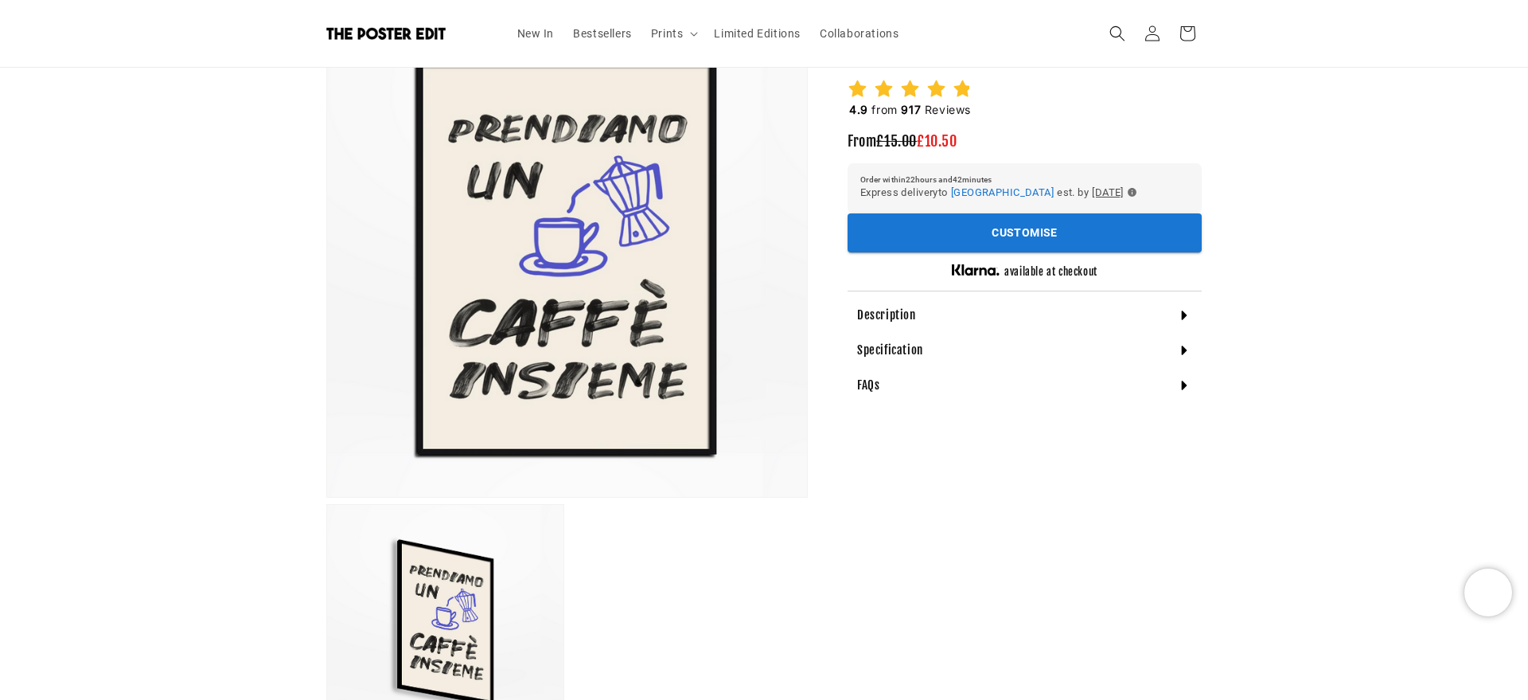  Describe the element at coordinates (1024, 232) in the screenshot. I see `div: outlined primary button group` at that location.